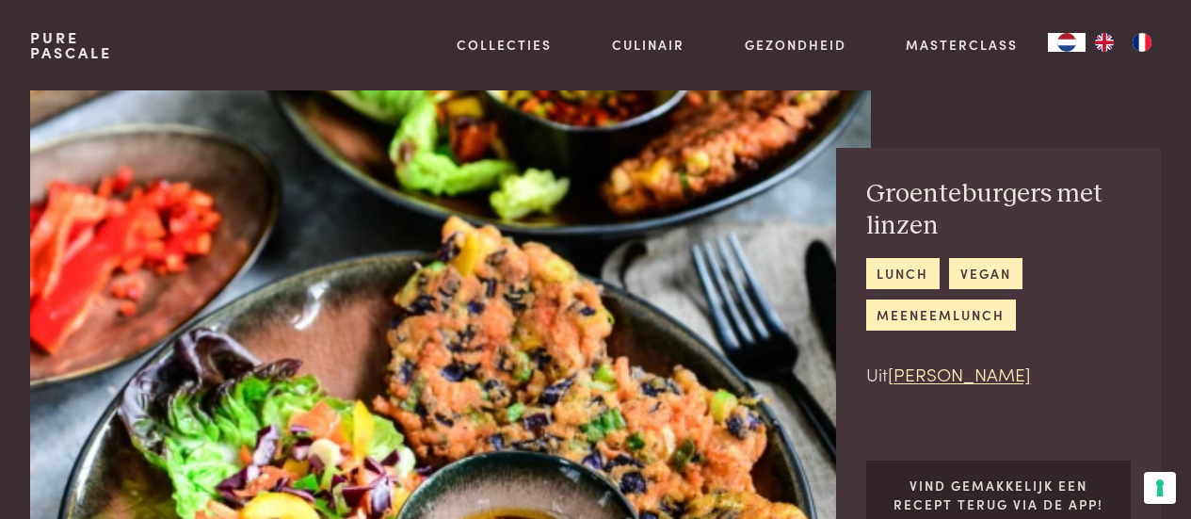 The image size is (1191, 519). What do you see at coordinates (940, 314) in the screenshot?
I see `a: meeneemlunch` at bounding box center [940, 314].